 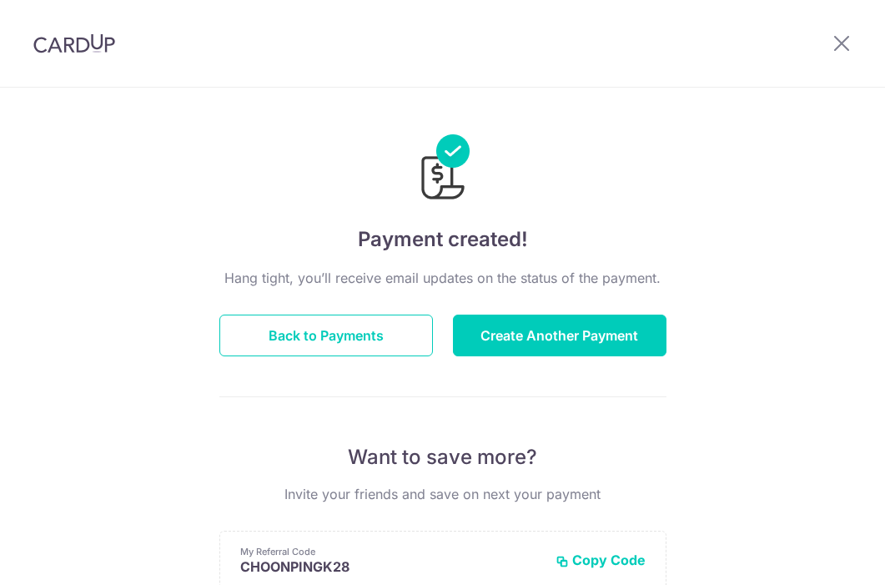 I want to click on button: Copy Code, so click(x=601, y=560).